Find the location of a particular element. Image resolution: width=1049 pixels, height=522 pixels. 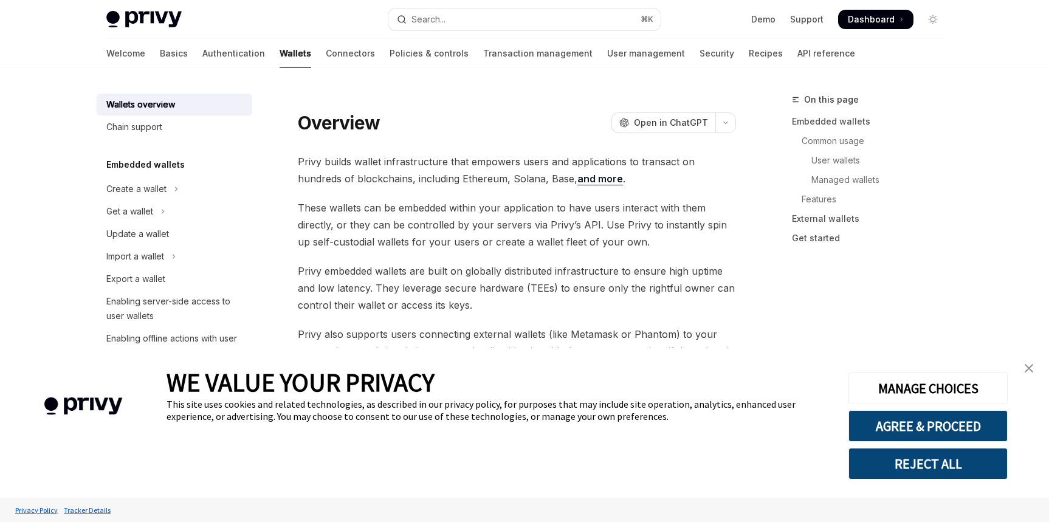

a: Update a wallet is located at coordinates (174, 234).